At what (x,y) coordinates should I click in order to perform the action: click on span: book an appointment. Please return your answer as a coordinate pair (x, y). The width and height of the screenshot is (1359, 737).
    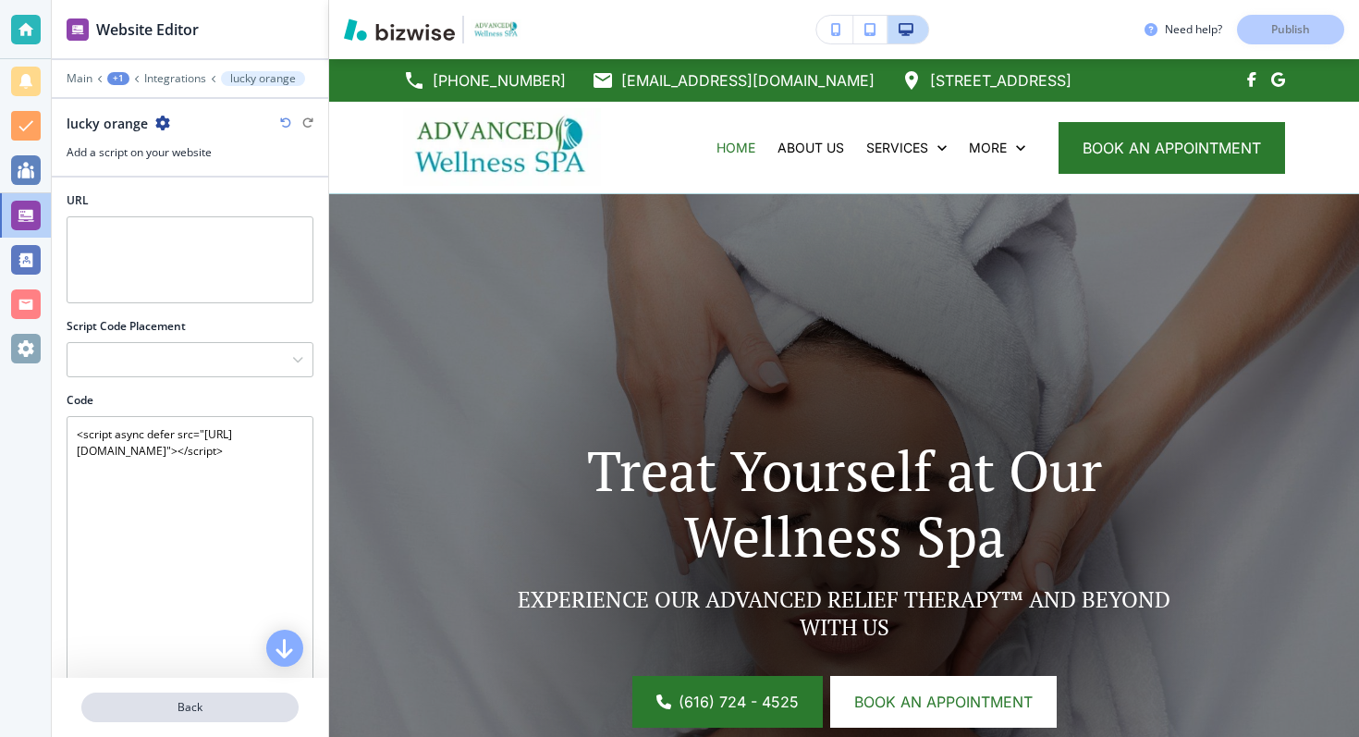
    Looking at the image, I should click on (1171, 148).